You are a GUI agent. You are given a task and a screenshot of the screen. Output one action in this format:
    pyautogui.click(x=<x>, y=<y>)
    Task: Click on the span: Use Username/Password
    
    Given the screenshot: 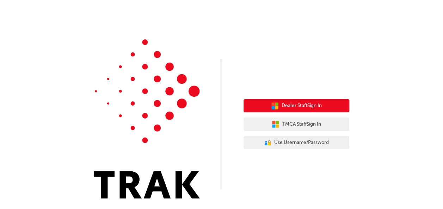 What is the action you would take?
    pyautogui.click(x=301, y=143)
    